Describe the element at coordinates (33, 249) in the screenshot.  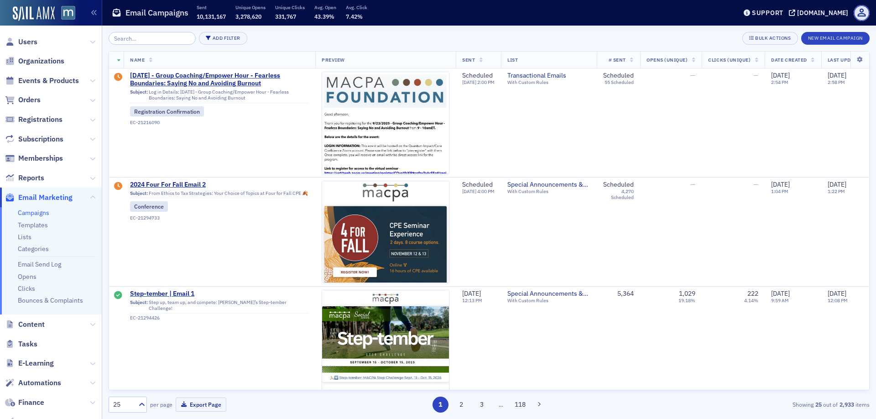
I see `a: Categories` at that location.